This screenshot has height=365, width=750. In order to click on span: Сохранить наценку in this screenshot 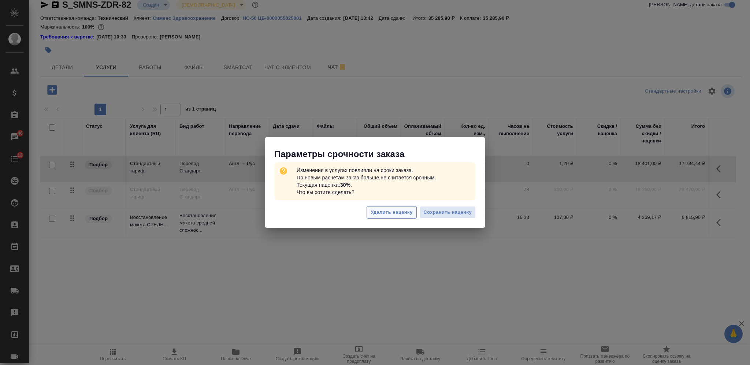, I will do `click(447, 212)`.